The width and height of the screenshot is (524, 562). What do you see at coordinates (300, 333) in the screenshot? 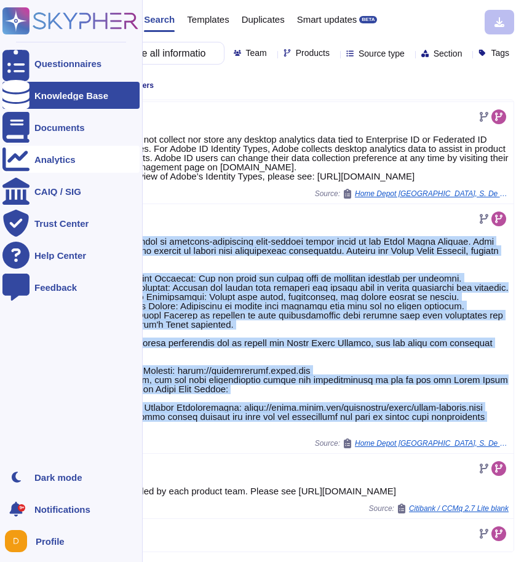
I see `div: Lorem ipsumdol si ametcons-adipiscing elit-seddoei tempor incid ut lab Etdol Magna Aliquae. Admi ...` at bounding box center [300, 333].